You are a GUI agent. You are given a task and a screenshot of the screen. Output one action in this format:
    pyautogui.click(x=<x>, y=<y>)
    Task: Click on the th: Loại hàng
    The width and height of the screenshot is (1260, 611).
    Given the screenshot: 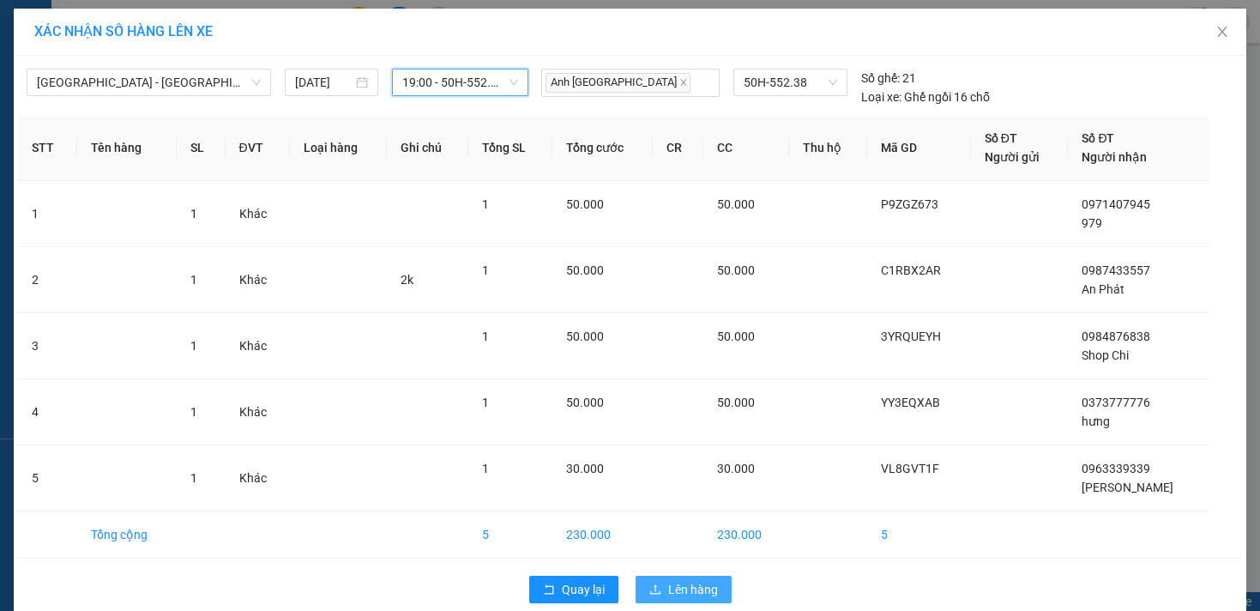 What is the action you would take?
    pyautogui.click(x=338, y=148)
    